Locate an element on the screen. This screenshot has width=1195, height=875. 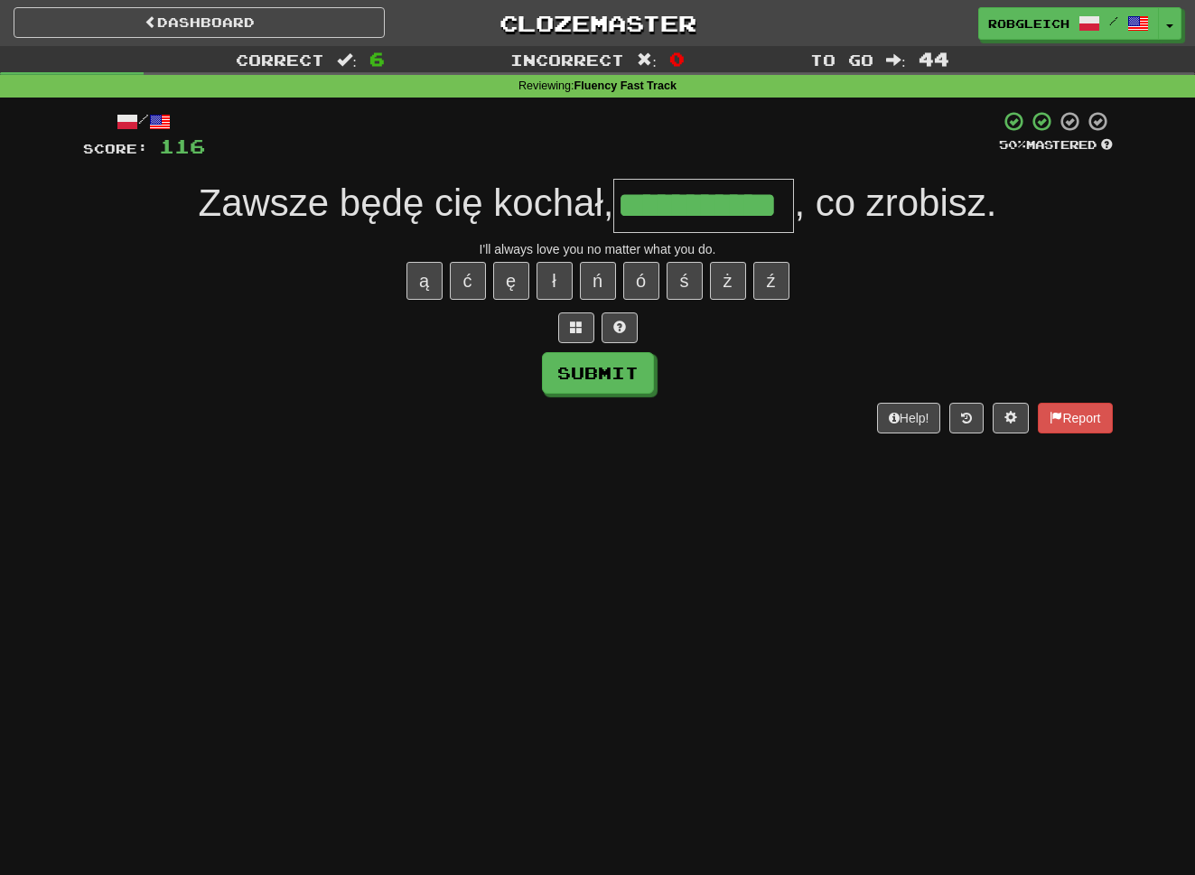
button: ó is located at coordinates (641, 281).